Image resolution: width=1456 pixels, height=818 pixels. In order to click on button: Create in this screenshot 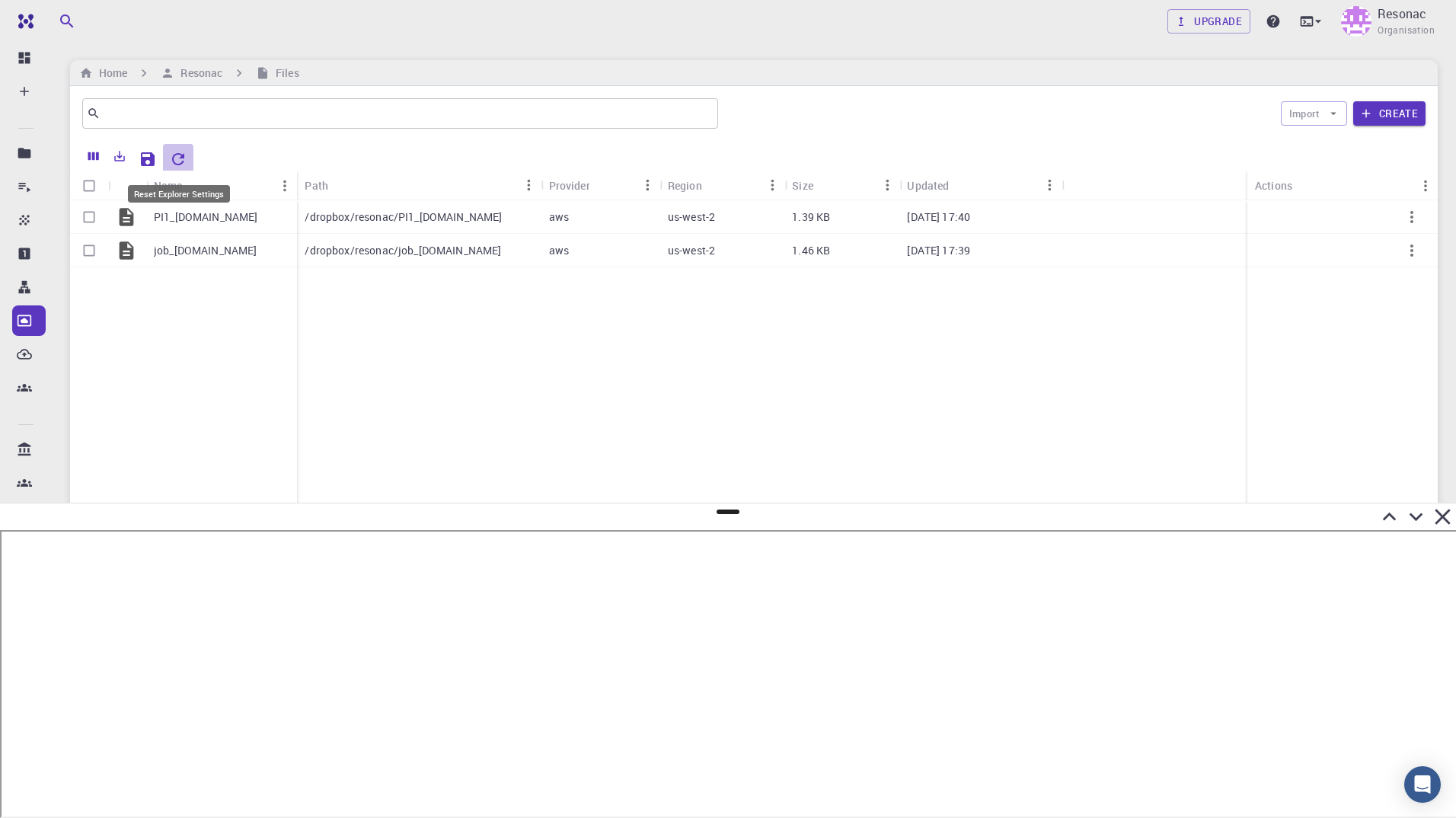, I will do `click(1389, 113)`.